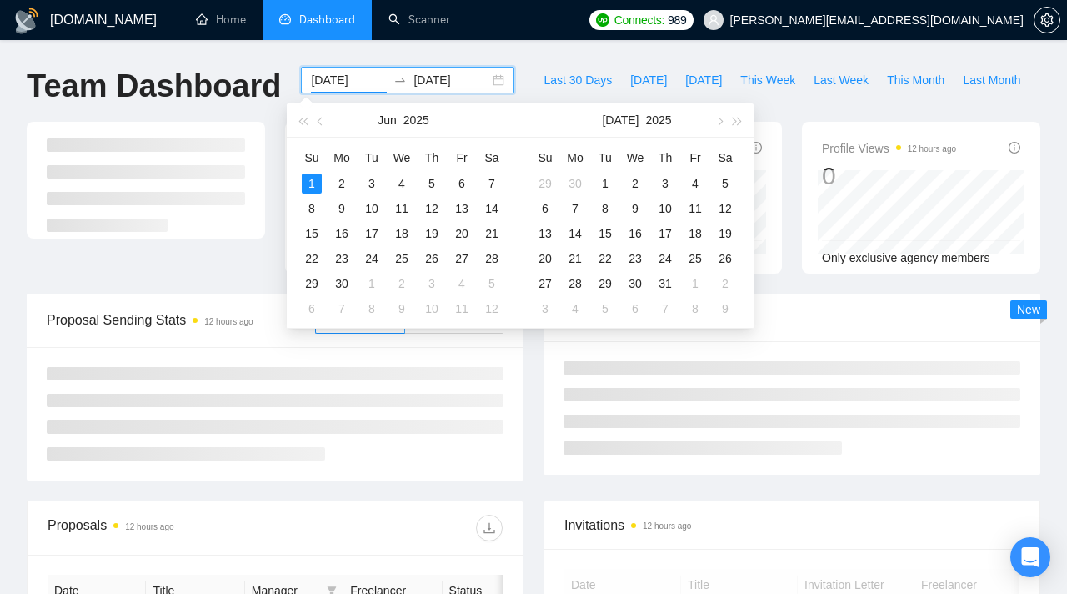 This screenshot has width=1067, height=594. Describe the element at coordinates (906, 258) in the screenshot. I see `span: Only exclusive agency members` at that location.